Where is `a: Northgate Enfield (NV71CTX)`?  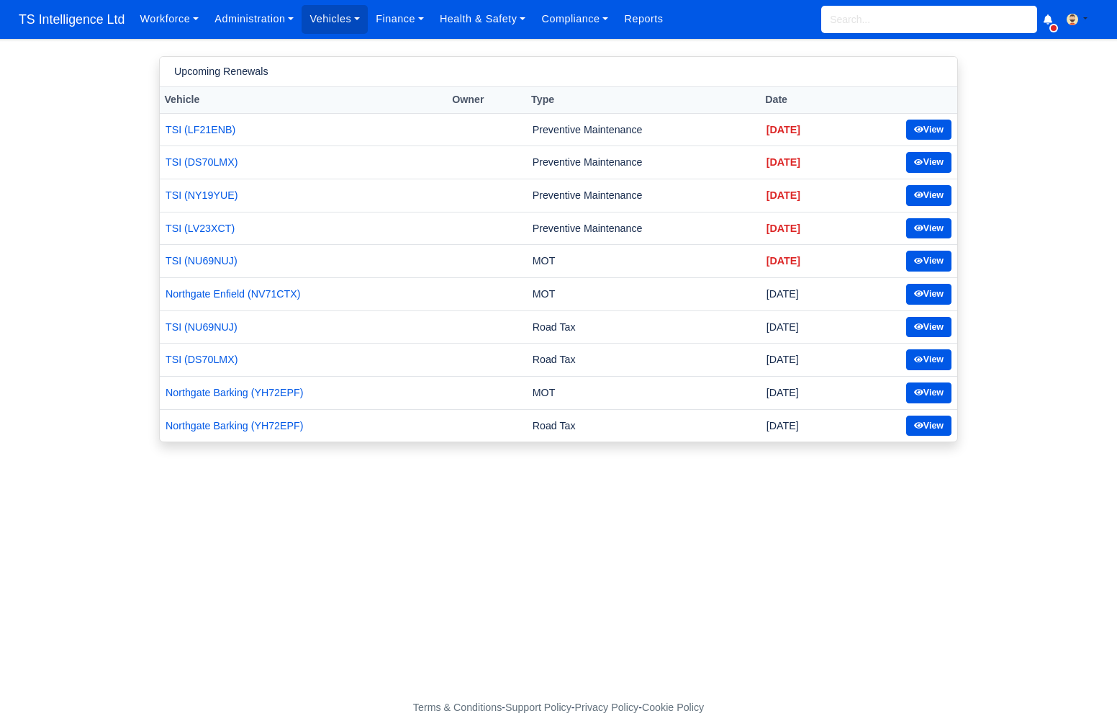 a: Northgate Enfield (NV71CTX) is located at coordinates (233, 294).